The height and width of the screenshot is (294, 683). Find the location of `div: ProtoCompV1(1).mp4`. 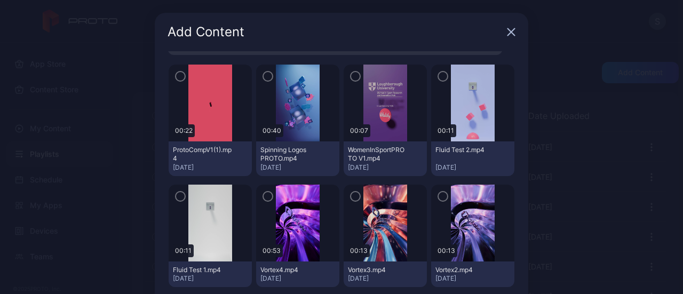

div: ProtoCompV1(1).mp4 is located at coordinates (202, 154).